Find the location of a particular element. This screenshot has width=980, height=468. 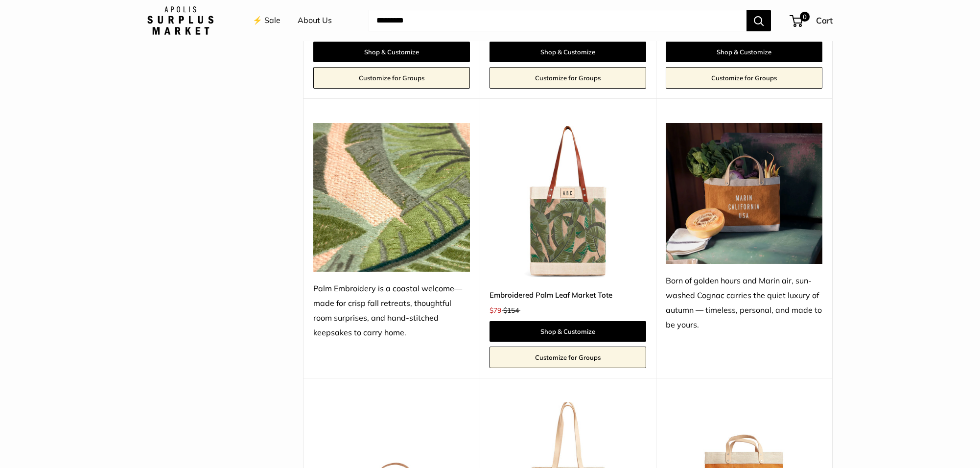

span: $154 is located at coordinates (511, 310).